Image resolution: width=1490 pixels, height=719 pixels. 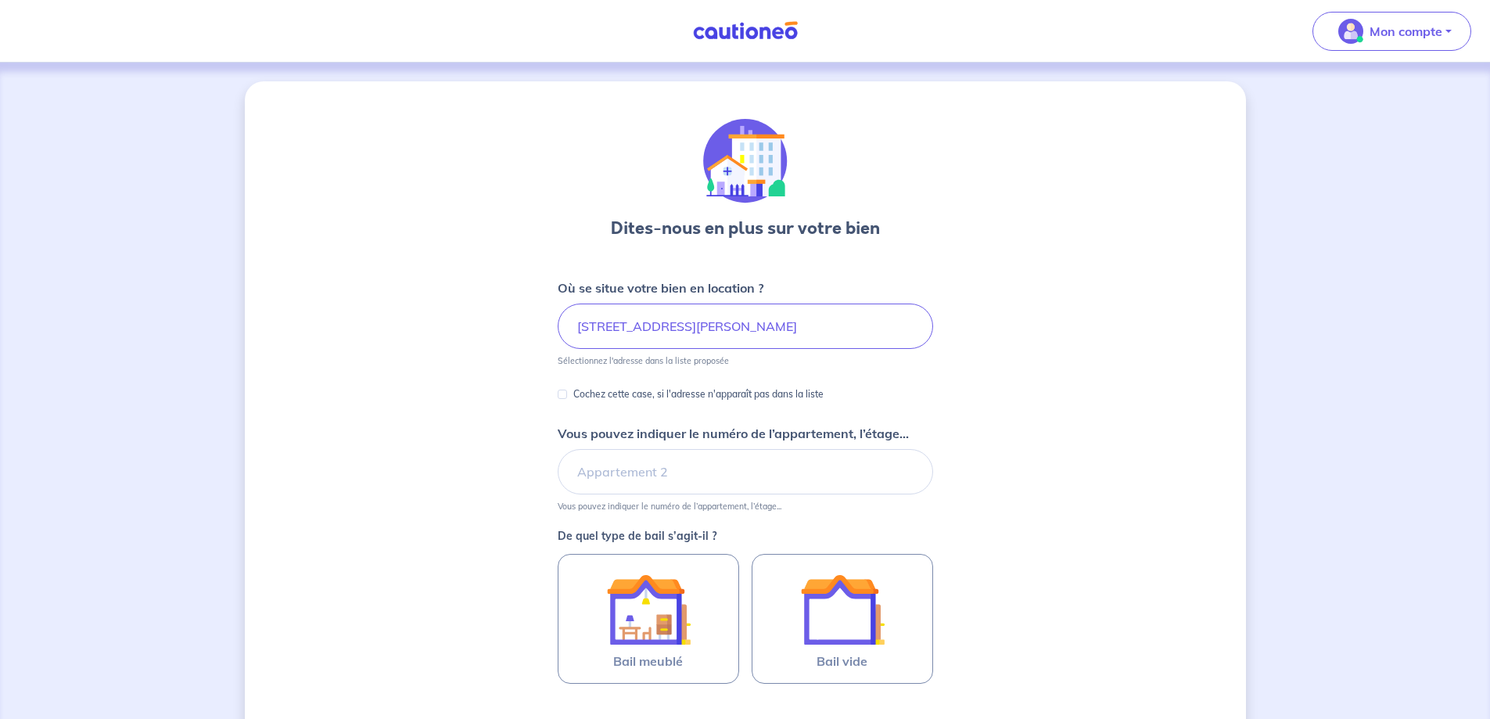 What do you see at coordinates (648, 609) in the screenshot?
I see `img: illu_furnished_lease.svg` at bounding box center [648, 609].